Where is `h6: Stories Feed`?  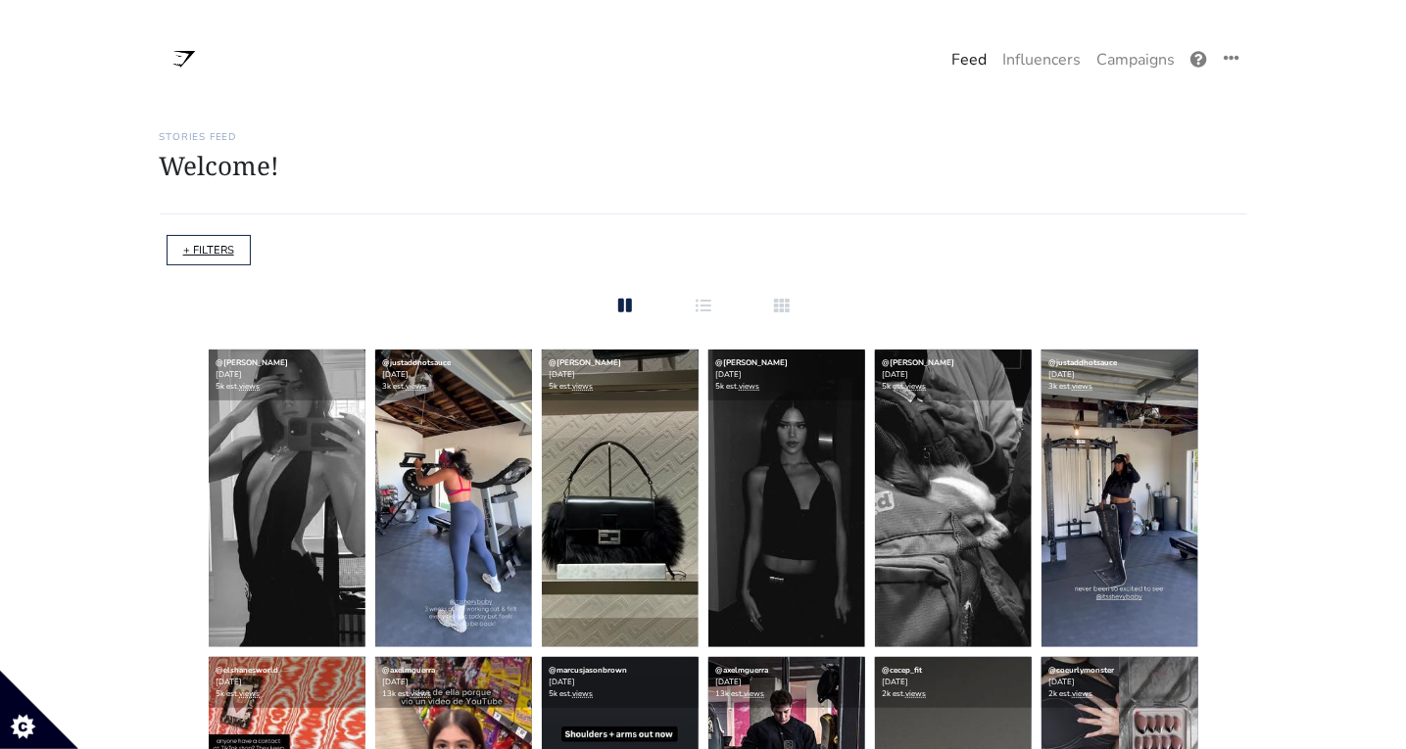 h6: Stories Feed is located at coordinates (703, 137).